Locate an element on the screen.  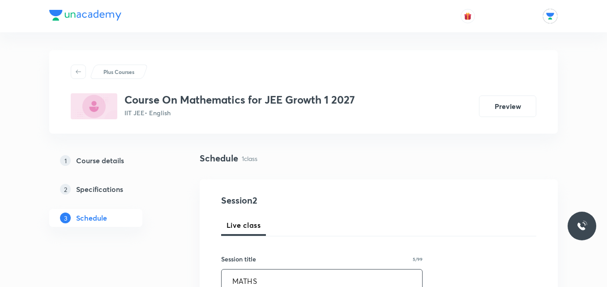
h5: Course details is located at coordinates (100, 160).